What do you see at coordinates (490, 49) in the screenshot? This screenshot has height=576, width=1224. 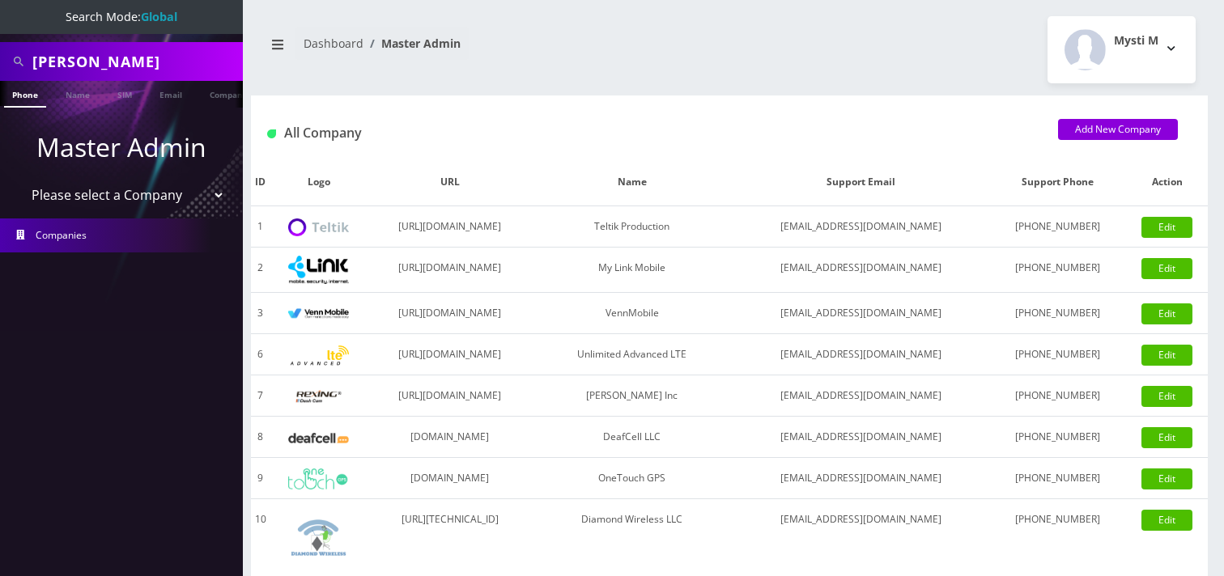 I see `nav: breadcrumb` at bounding box center [490, 49].